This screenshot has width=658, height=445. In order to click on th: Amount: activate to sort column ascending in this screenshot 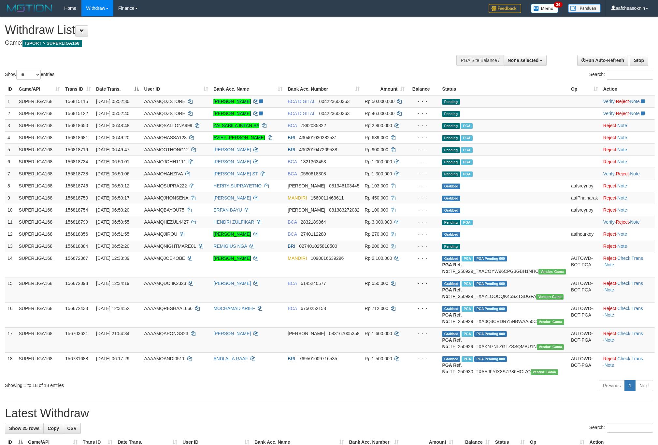, I will do `click(385, 89)`.